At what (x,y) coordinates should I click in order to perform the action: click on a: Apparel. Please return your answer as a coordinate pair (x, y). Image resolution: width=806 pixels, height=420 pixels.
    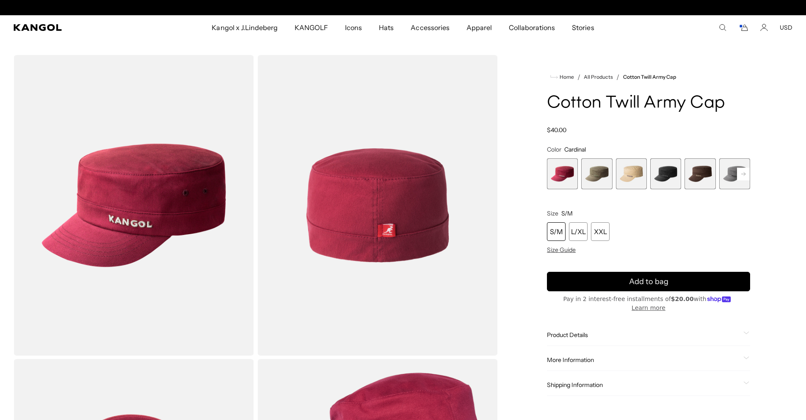
    Looking at the image, I should click on (479, 28).